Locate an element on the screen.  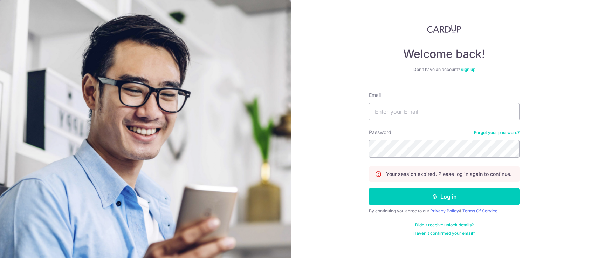
input: Enter your Email is located at coordinates (444, 111).